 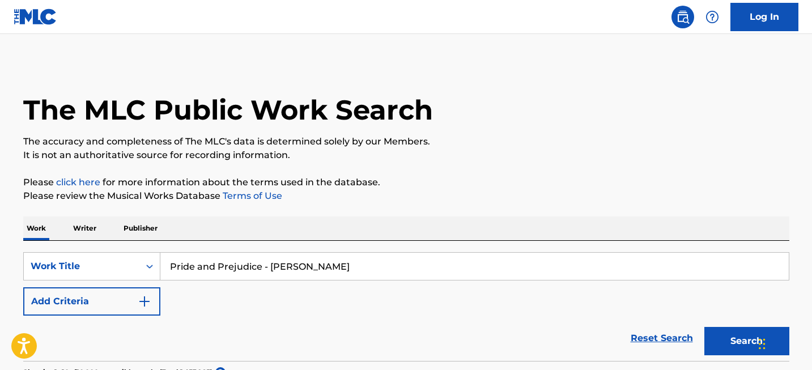 I want to click on a: Public Search, so click(x=683, y=17).